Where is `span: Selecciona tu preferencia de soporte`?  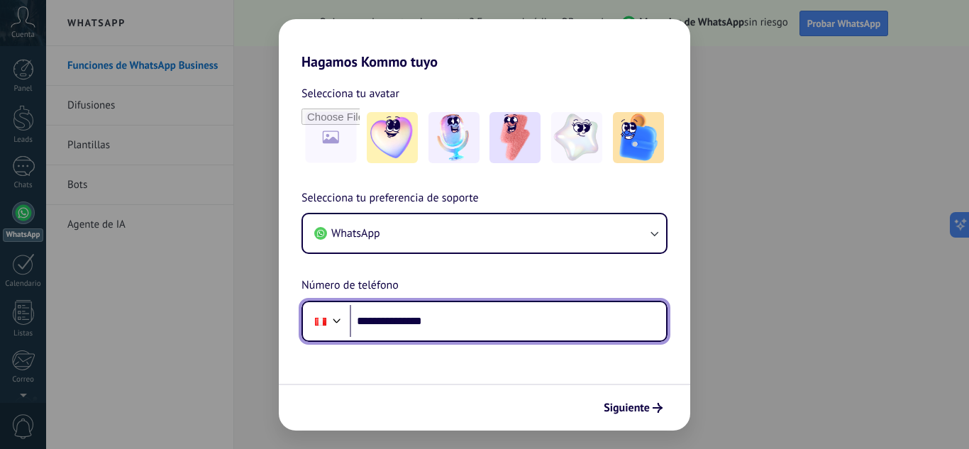
span: Selecciona tu preferencia de soporte is located at coordinates (390, 199).